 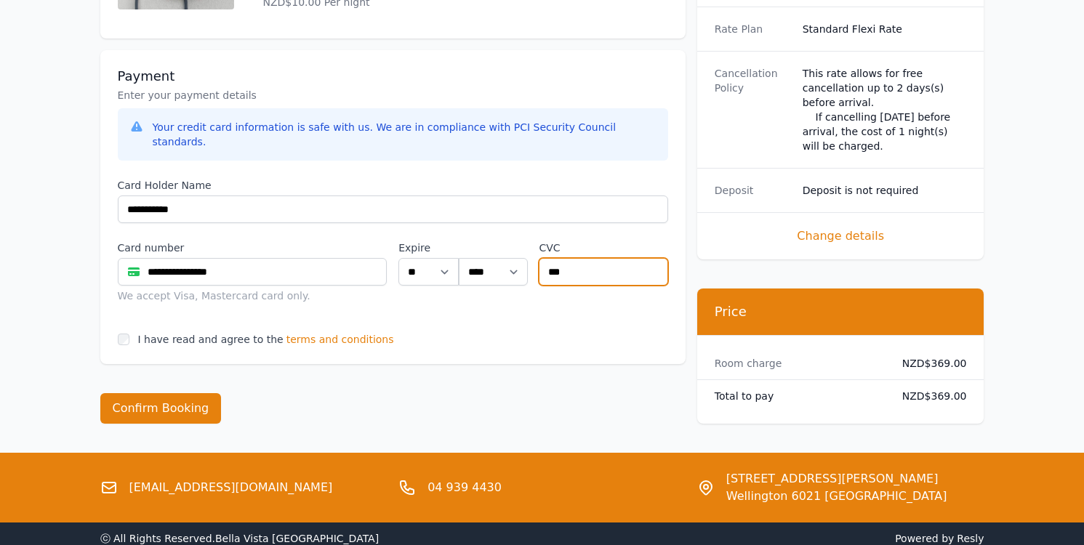 I want to click on dt: Room charge, so click(x=797, y=364).